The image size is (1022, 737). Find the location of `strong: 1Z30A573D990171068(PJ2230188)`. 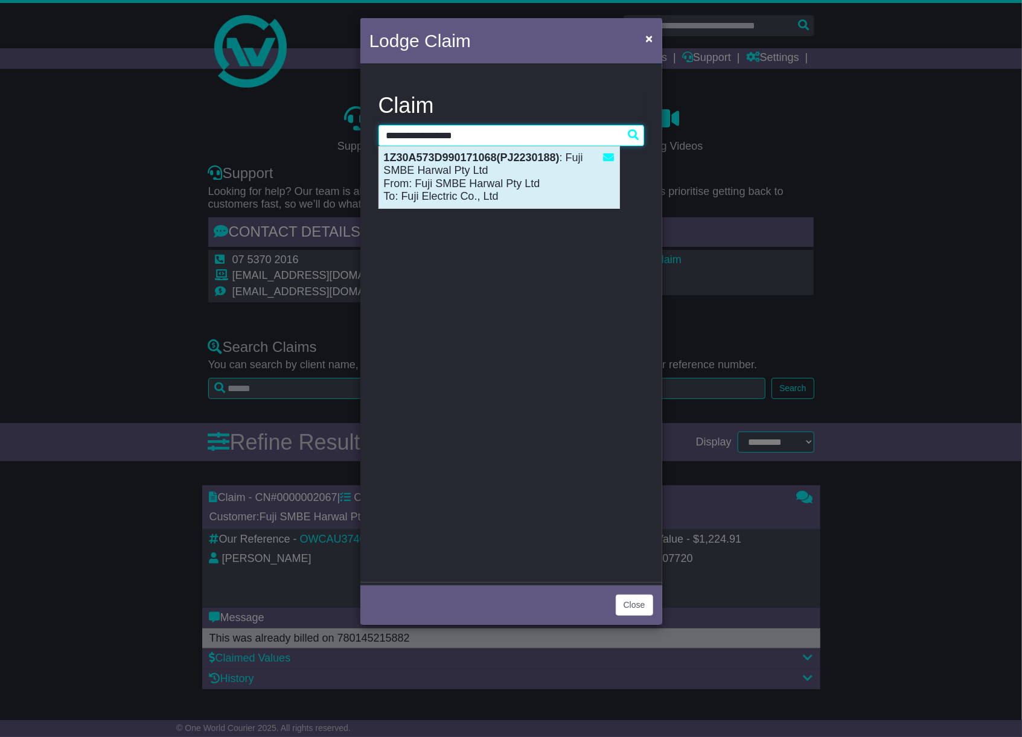

strong: 1Z30A573D990171068(PJ2230188) is located at coordinates (472, 158).